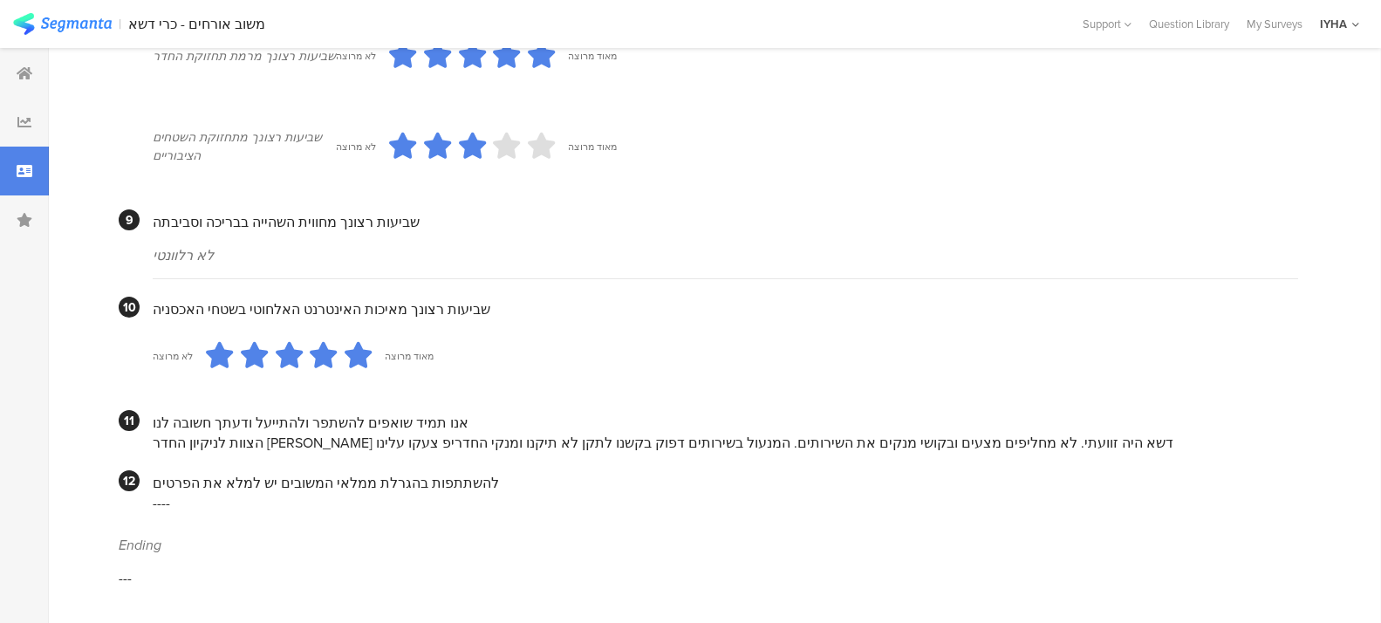 Image resolution: width=1381 pixels, height=623 pixels. Describe the element at coordinates (1333, 24) in the screenshot. I see `div: IYHA` at that location.